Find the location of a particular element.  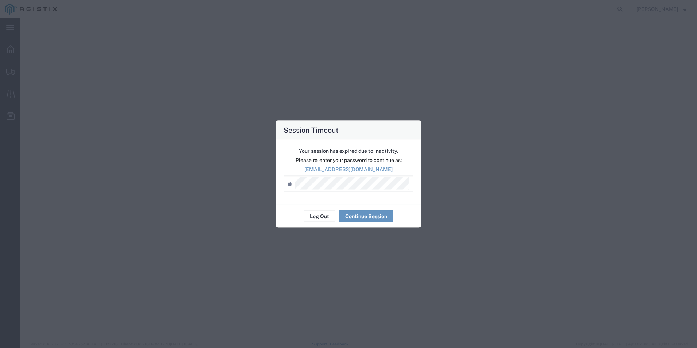

button: Continue Session is located at coordinates (366, 216).